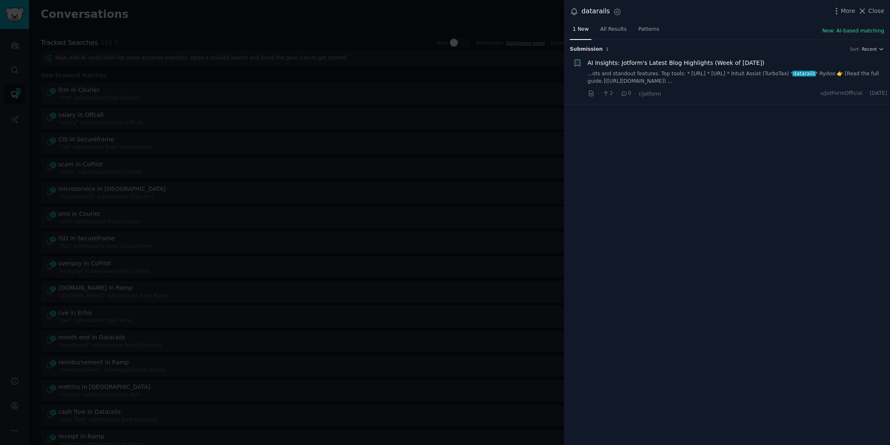 Image resolution: width=890 pixels, height=445 pixels. I want to click on span: 0, so click(626, 94).